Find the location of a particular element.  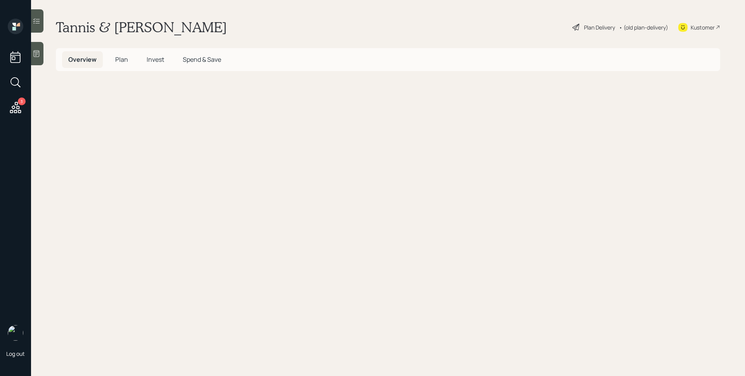

img: james-distasi-headshot.png is located at coordinates (16, 332).